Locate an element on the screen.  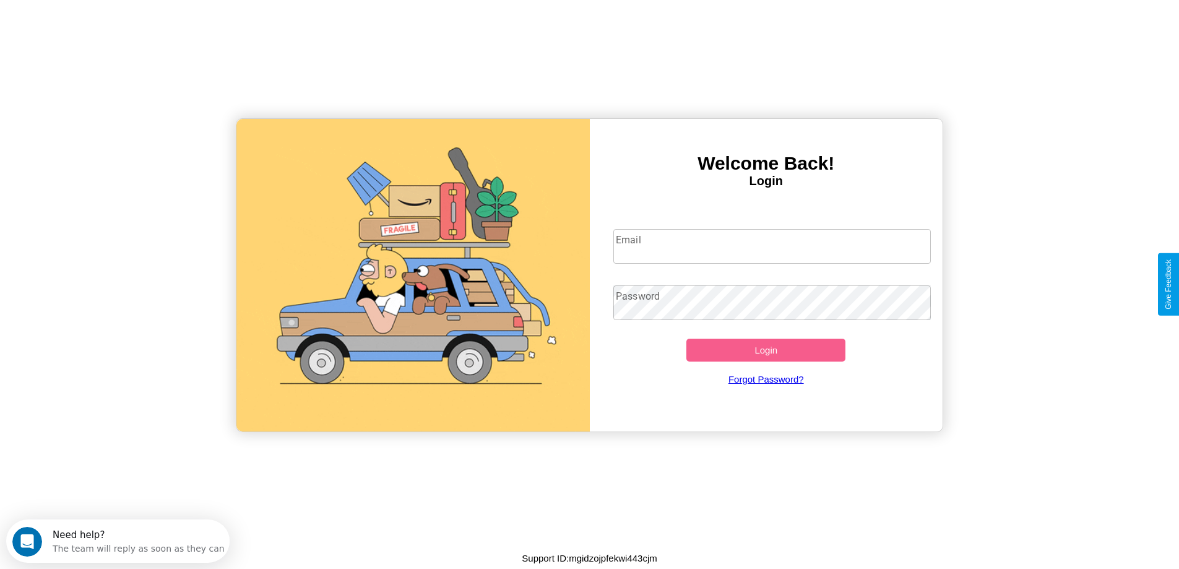
img: gif is located at coordinates (413, 275).